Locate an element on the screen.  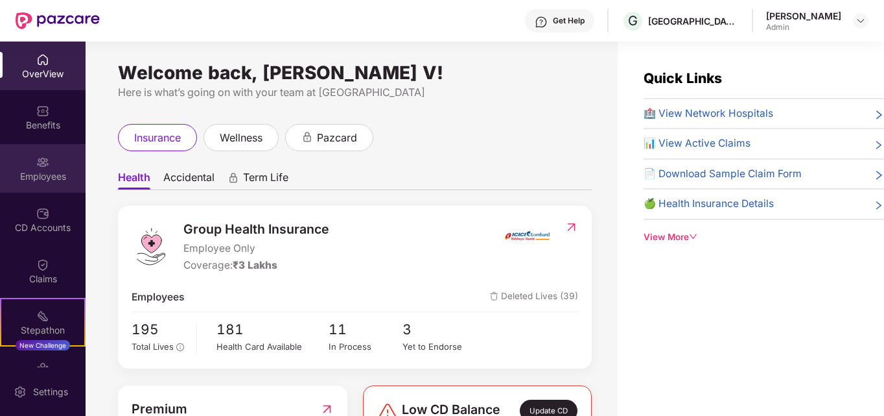
div: In Process is located at coordinates (366, 346).